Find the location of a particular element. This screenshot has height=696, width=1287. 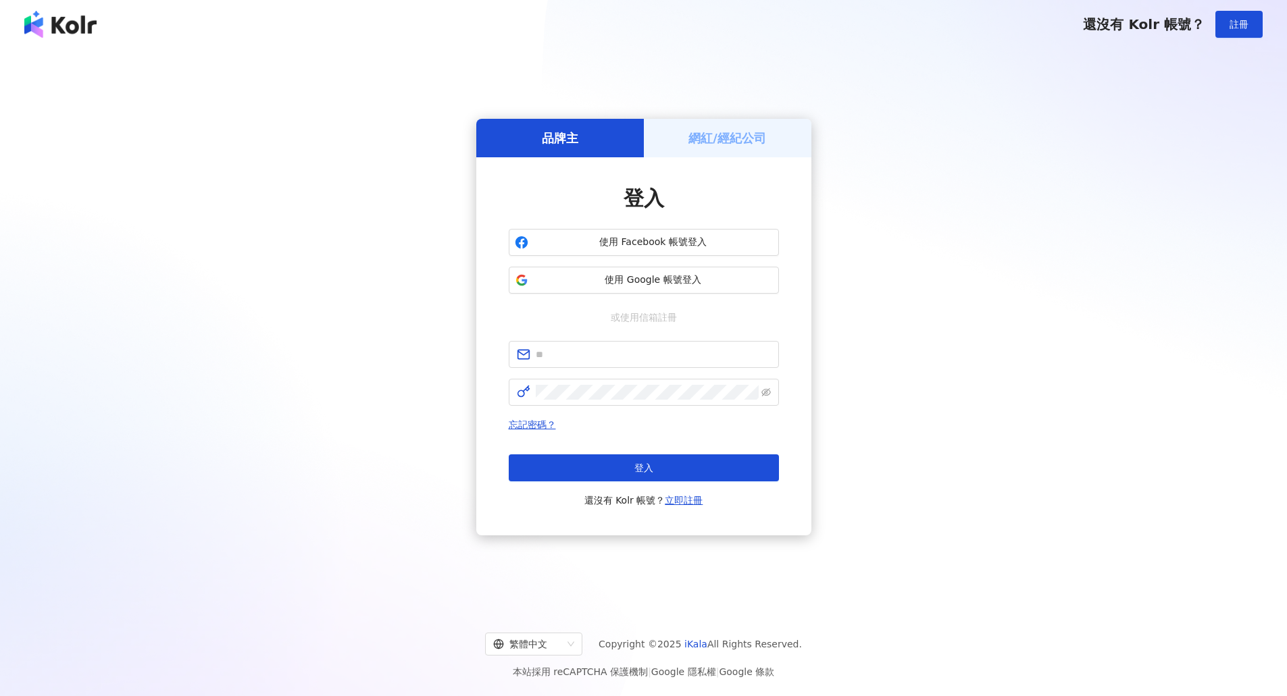

span: Copyright © 2025 All Rights Reserved. is located at coordinates (700, 644).